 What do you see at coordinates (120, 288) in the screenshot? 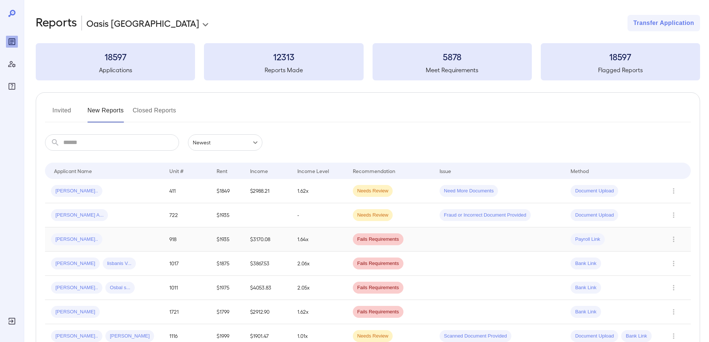
I see `span: Osbal s...` at bounding box center [120, 288].